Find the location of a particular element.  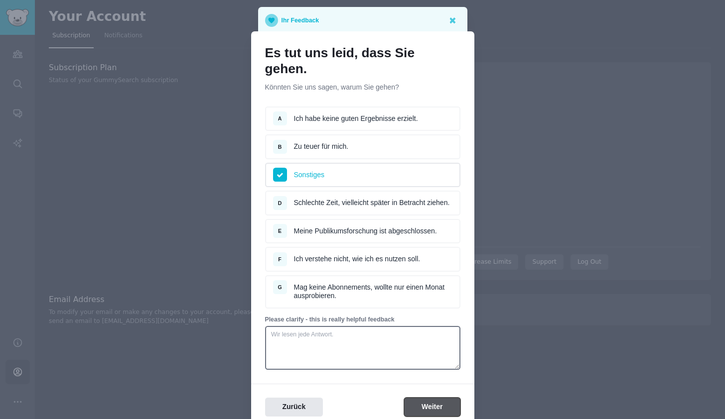

p: Könnten Sie uns sagen, warum Sie gehen? is located at coordinates (363, 87).